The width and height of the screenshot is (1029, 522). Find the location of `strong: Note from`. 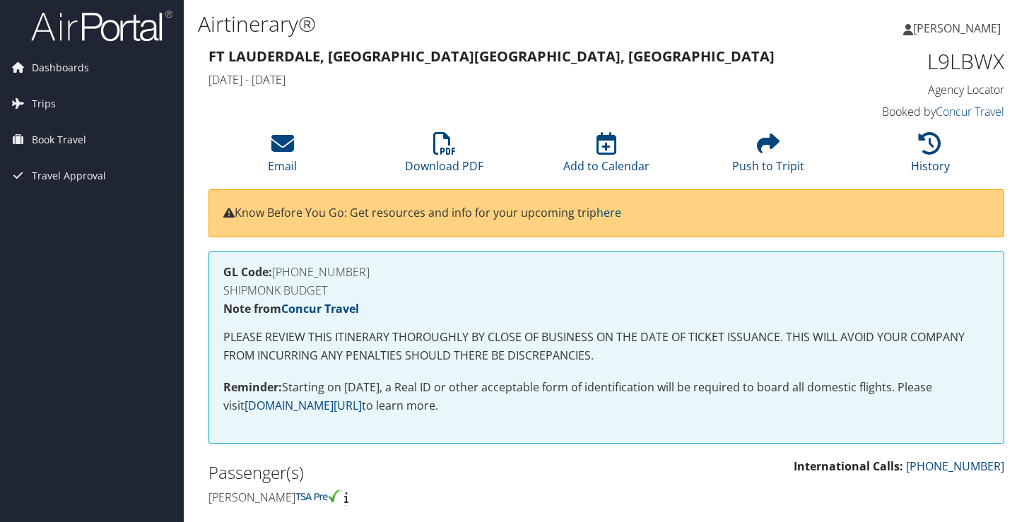

strong: Note from is located at coordinates (291, 309).